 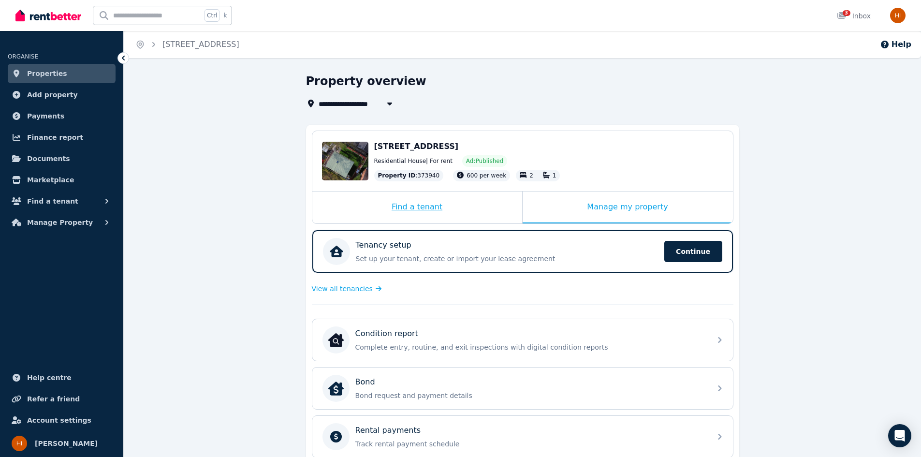 I want to click on a: Refer a friend, so click(x=61, y=399).